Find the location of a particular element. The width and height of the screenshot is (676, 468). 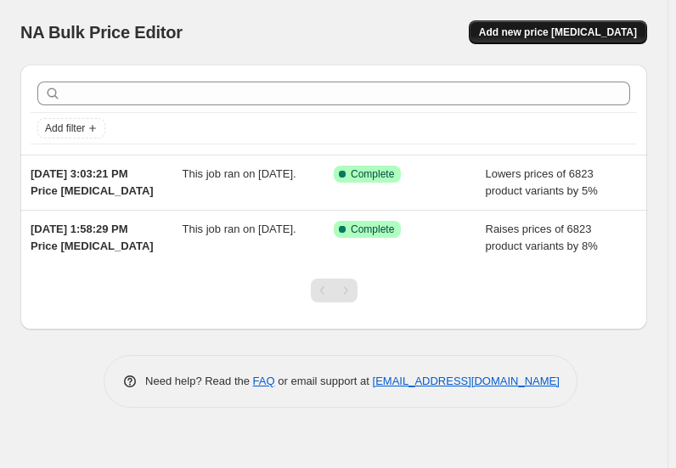

span: Raises prices of 6823 product variants by 8% is located at coordinates (542, 237).